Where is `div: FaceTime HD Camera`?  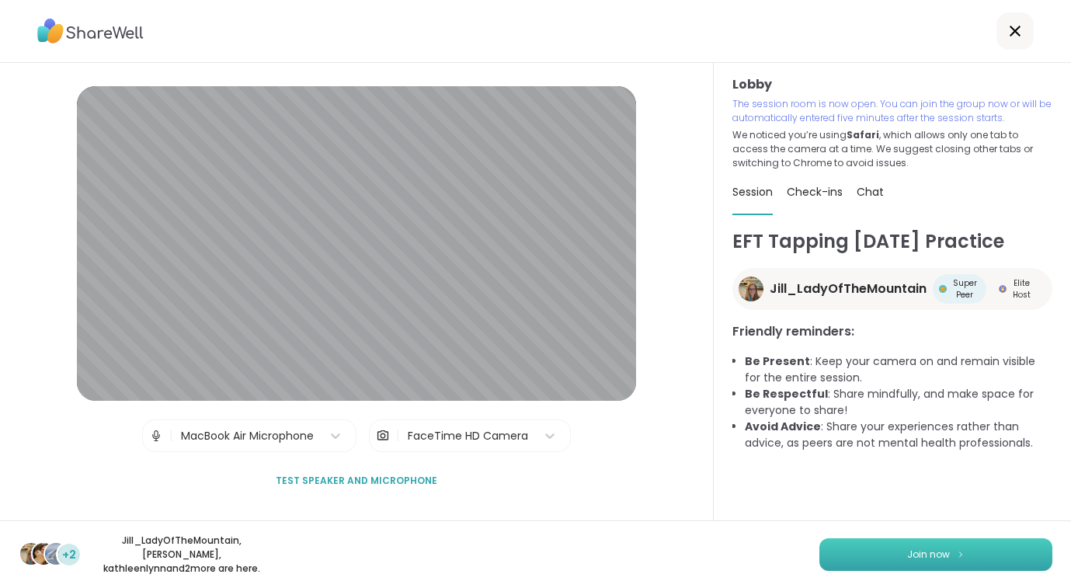
div: FaceTime HD Camera is located at coordinates (467, 436).